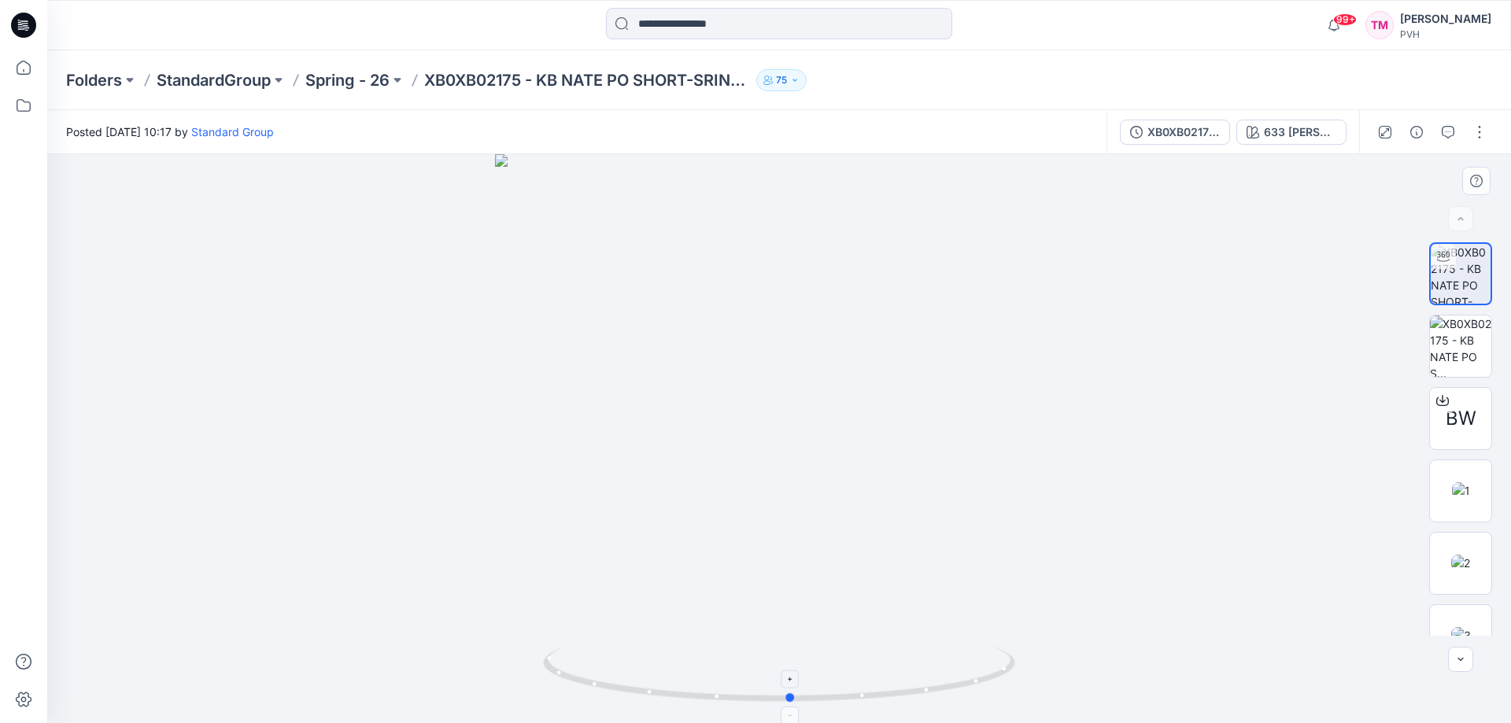 The width and height of the screenshot is (1511, 723). I want to click on span: BW, so click(1460, 419).